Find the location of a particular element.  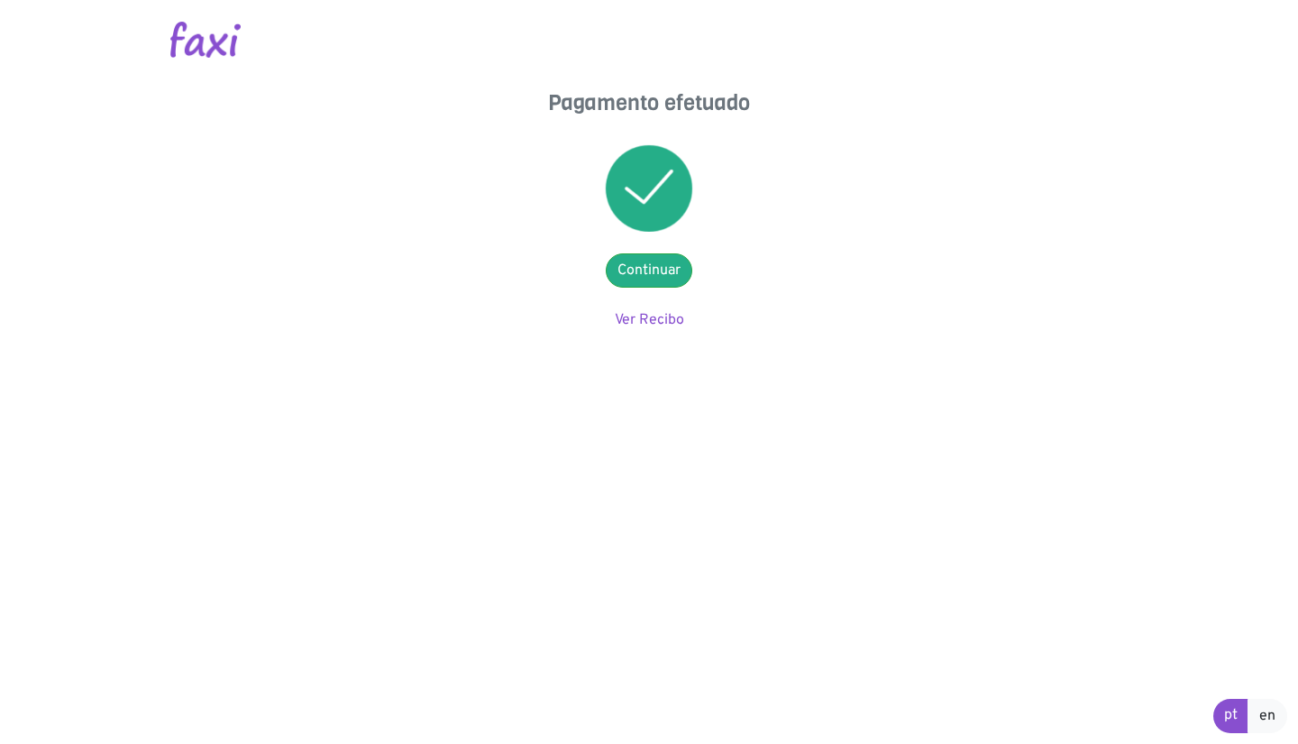

a: en is located at coordinates (1267, 716).